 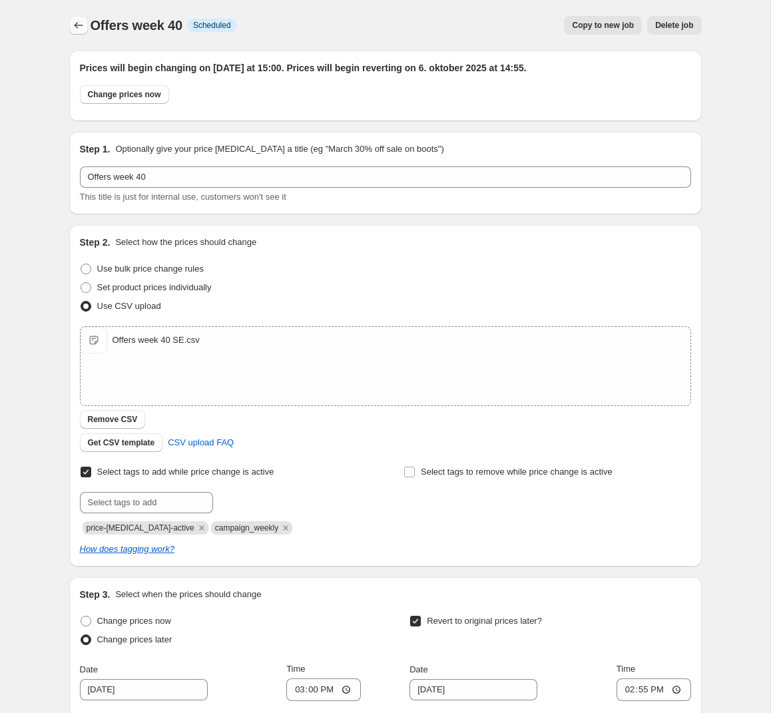 What do you see at coordinates (212, 25) in the screenshot?
I see `span: Scheduled` at bounding box center [212, 25].